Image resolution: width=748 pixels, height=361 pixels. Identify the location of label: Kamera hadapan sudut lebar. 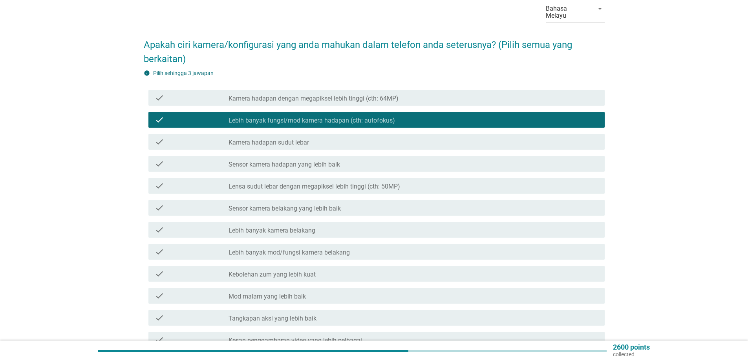
(269, 143).